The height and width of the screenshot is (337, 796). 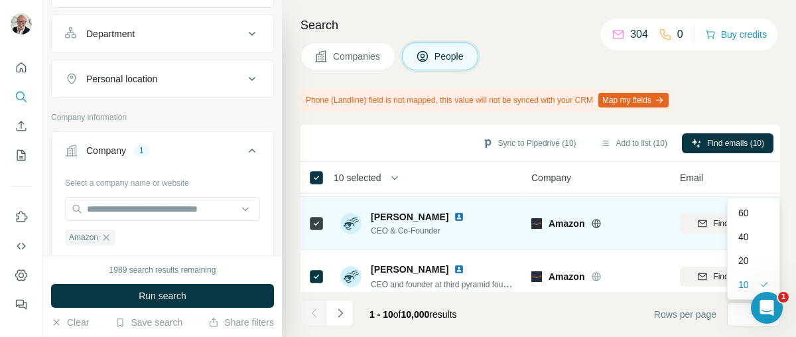 I want to click on div: Phone (Landline) field is not mapped, this value will not be synced with your CRM, so click(x=486, y=100).